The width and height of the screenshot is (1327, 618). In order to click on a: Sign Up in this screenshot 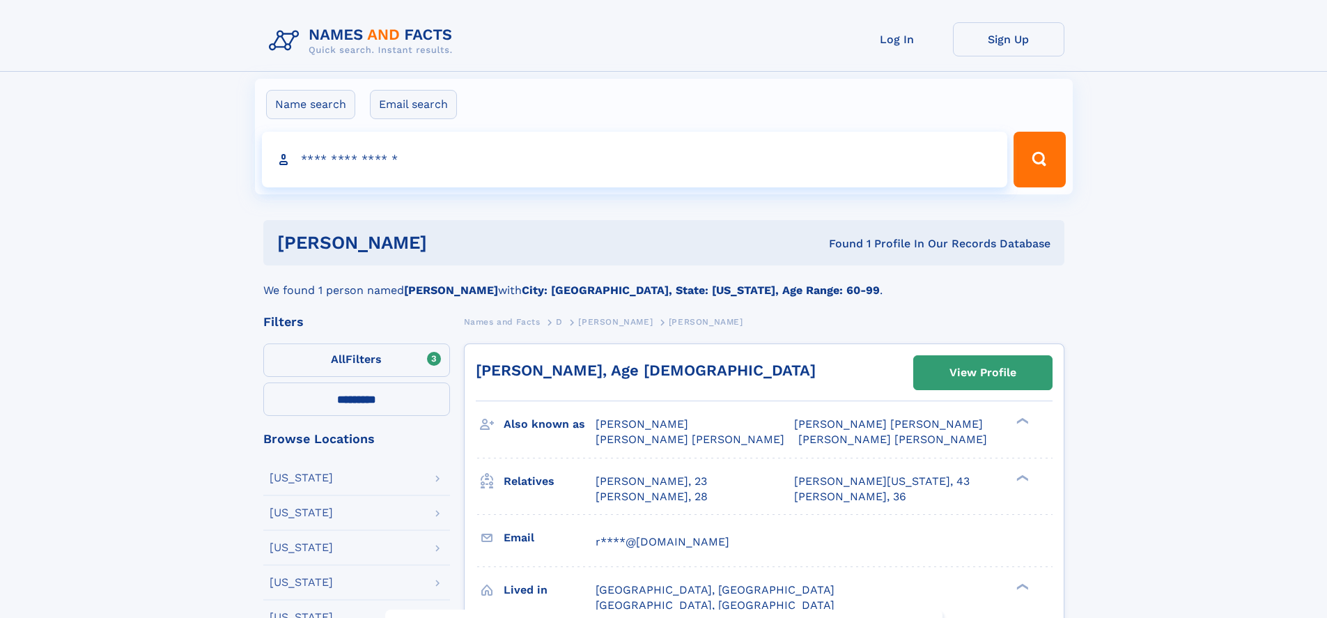, I will do `click(1009, 39)`.